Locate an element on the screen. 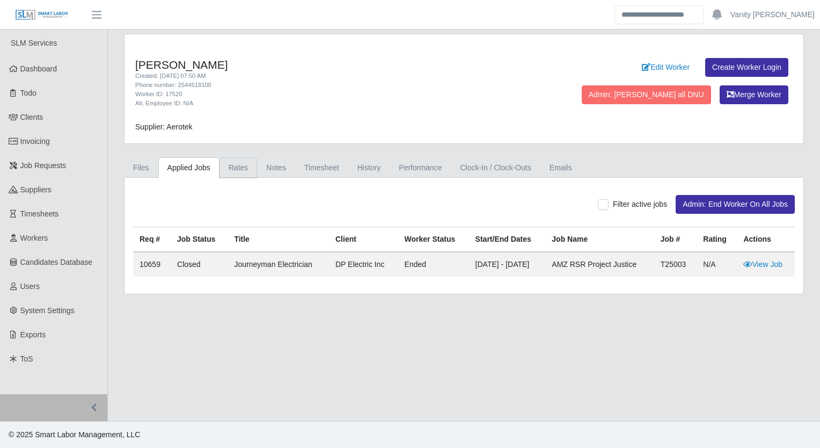 The image size is (820, 448). a: Performance is located at coordinates (420, 168).